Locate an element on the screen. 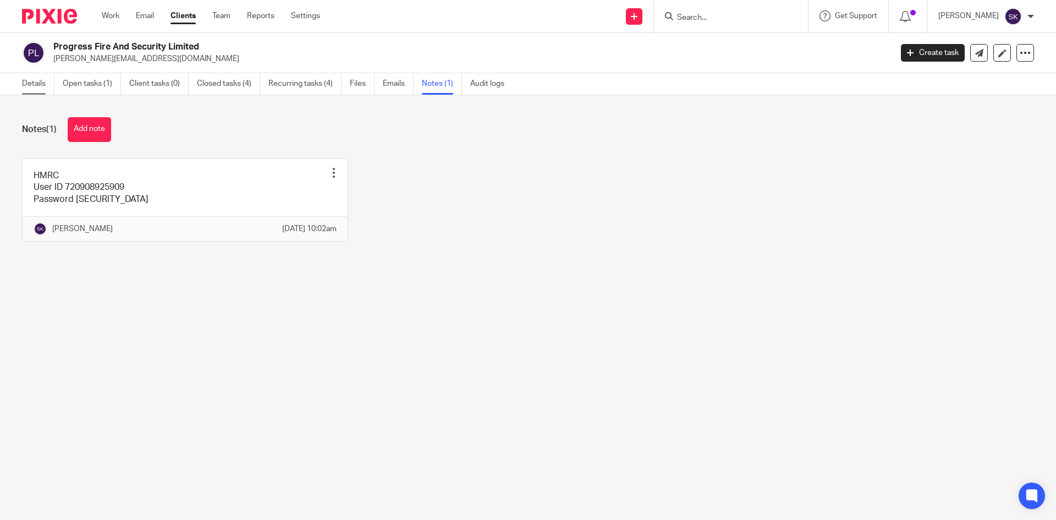  span: Get Support is located at coordinates (856, 16).